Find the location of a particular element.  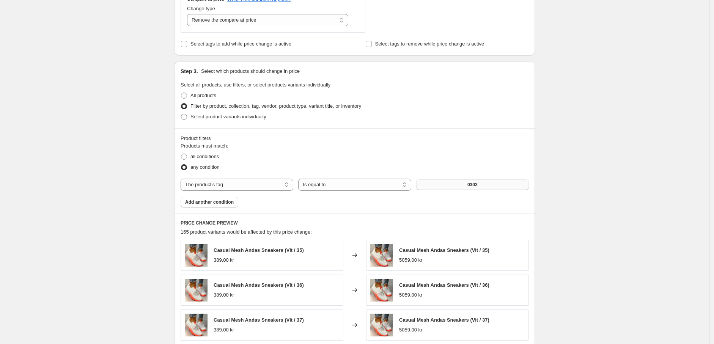

span: Select all products, use filters, or select products variants individually is located at coordinates (255, 85).